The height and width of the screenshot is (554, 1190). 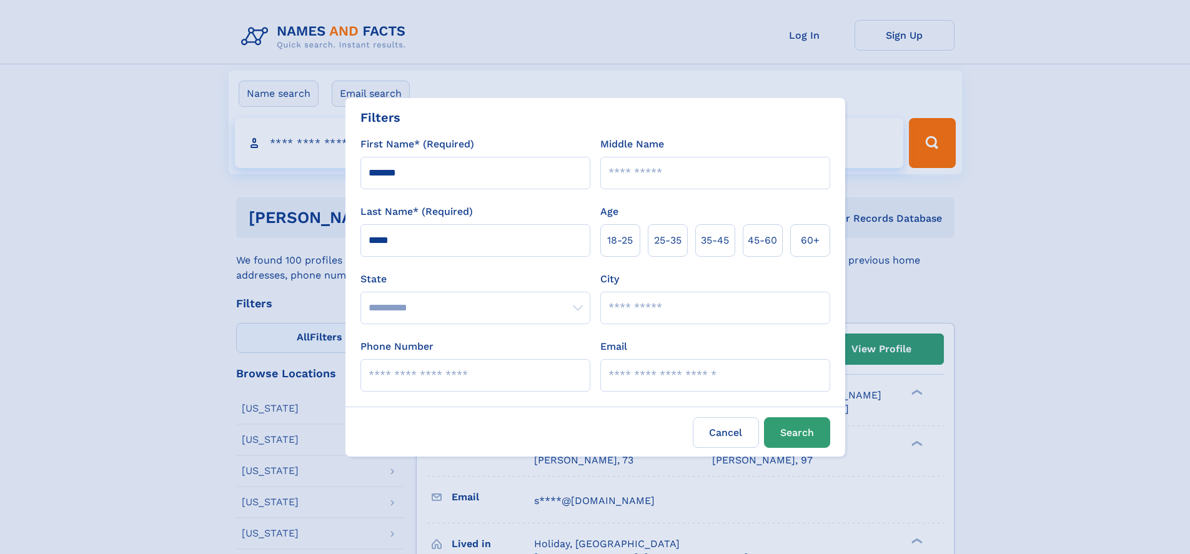 What do you see at coordinates (762, 241) in the screenshot?
I see `span: 45‑60` at bounding box center [762, 241].